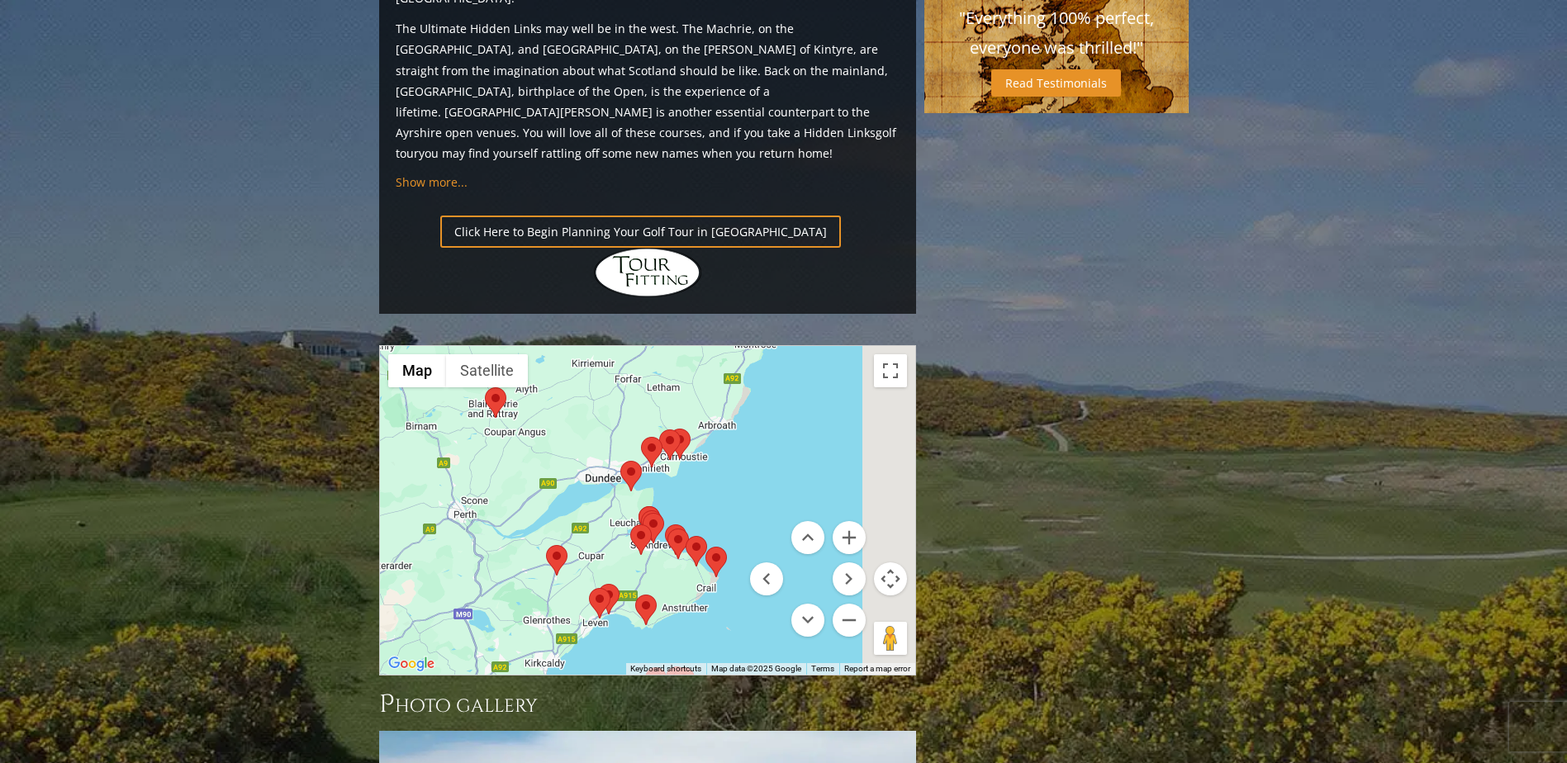  Describe the element at coordinates (890, 638) in the screenshot. I see `button: Drag Pegman onto the map to open Street View` at that location.